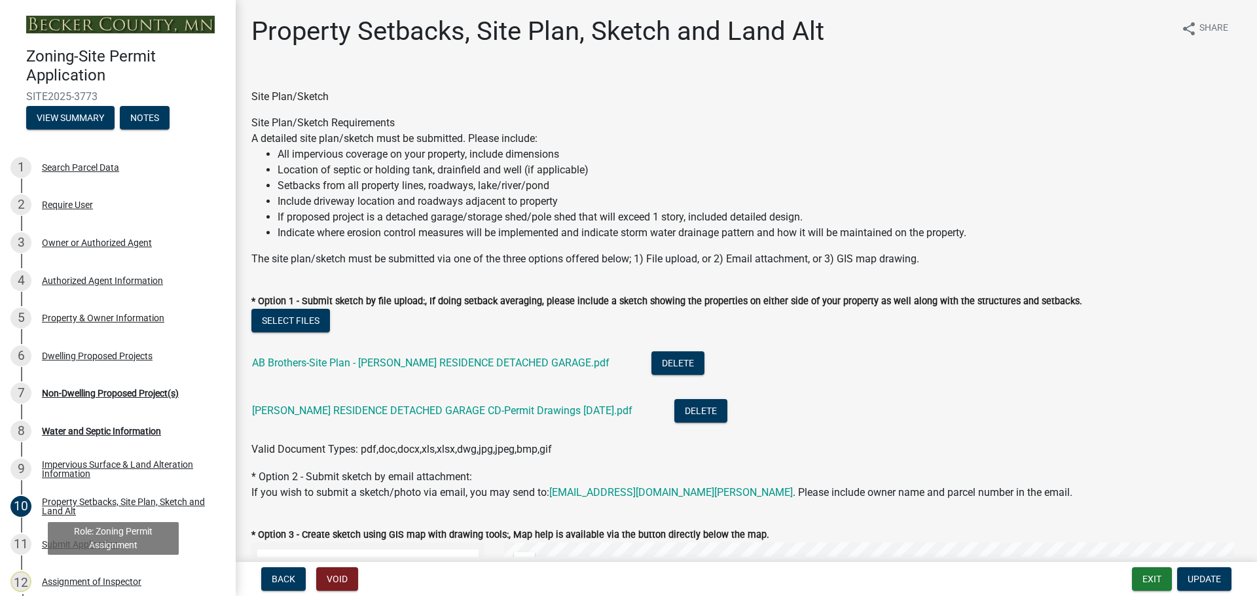  I want to click on div: Require User, so click(67, 205).